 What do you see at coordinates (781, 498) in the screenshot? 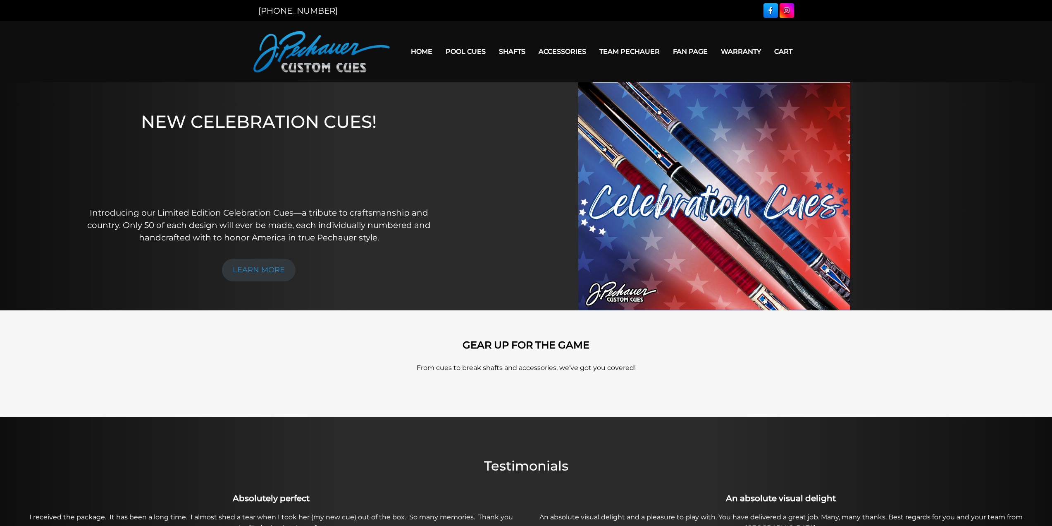
I see `h3: An absolute visual delight` at bounding box center [781, 498].